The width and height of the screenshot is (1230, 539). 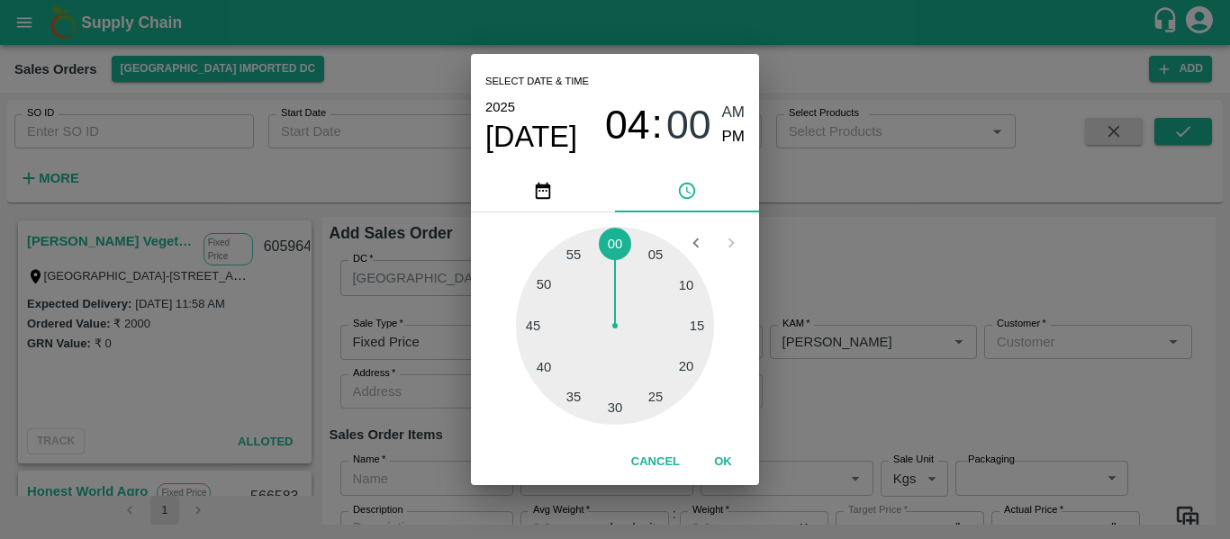 What do you see at coordinates (500, 107) in the screenshot?
I see `span: 2025` at bounding box center [500, 107].